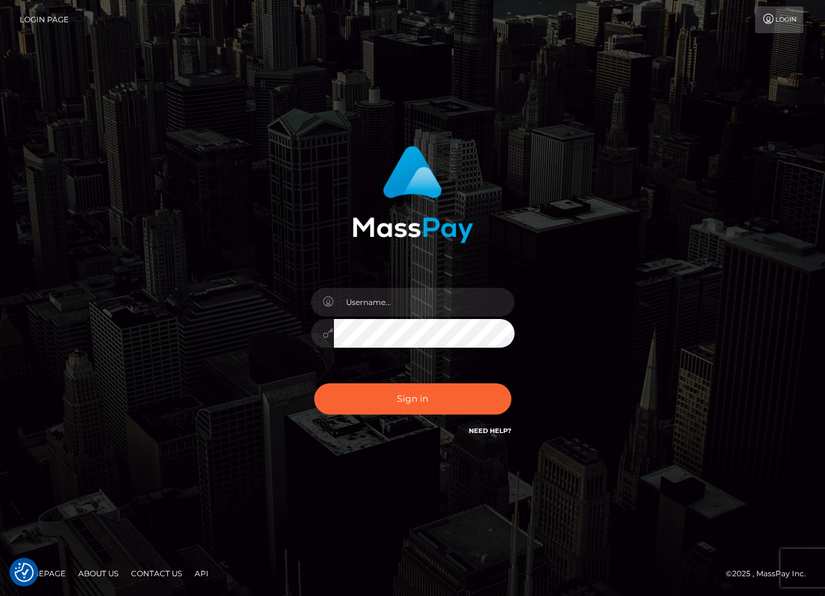 Image resolution: width=825 pixels, height=596 pixels. What do you see at coordinates (413, 194) in the screenshot?
I see `img: MassPay Login` at bounding box center [413, 194].